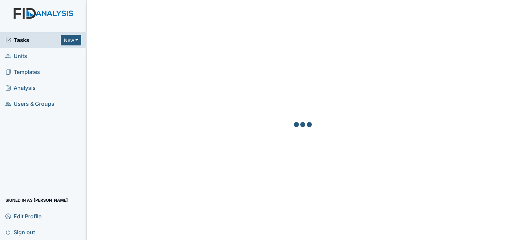 This screenshot has width=519, height=240. Describe the element at coordinates (23, 72) in the screenshot. I see `span: Templates` at that location.